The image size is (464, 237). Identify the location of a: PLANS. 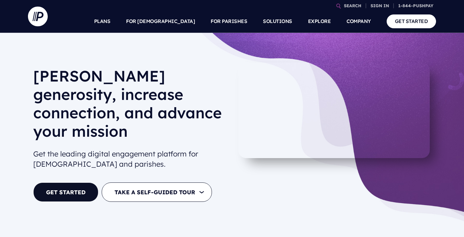
(102, 21).